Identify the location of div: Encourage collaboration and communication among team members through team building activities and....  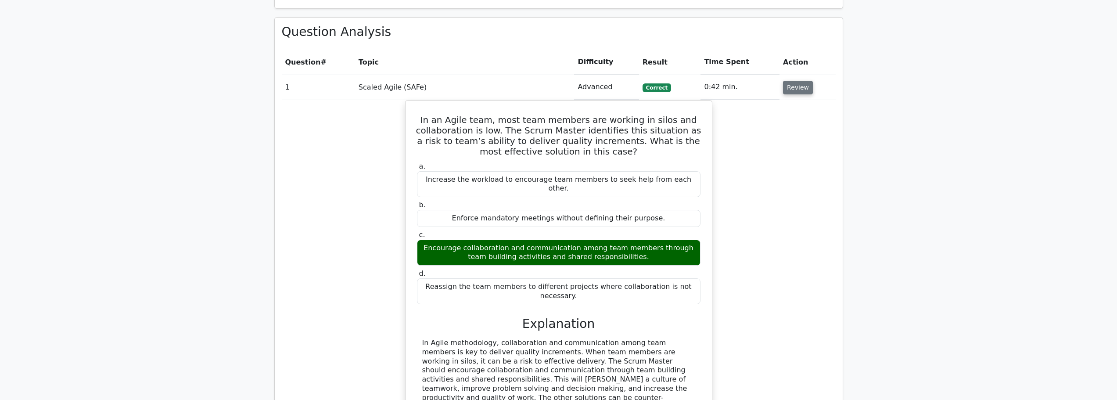
(559, 253).